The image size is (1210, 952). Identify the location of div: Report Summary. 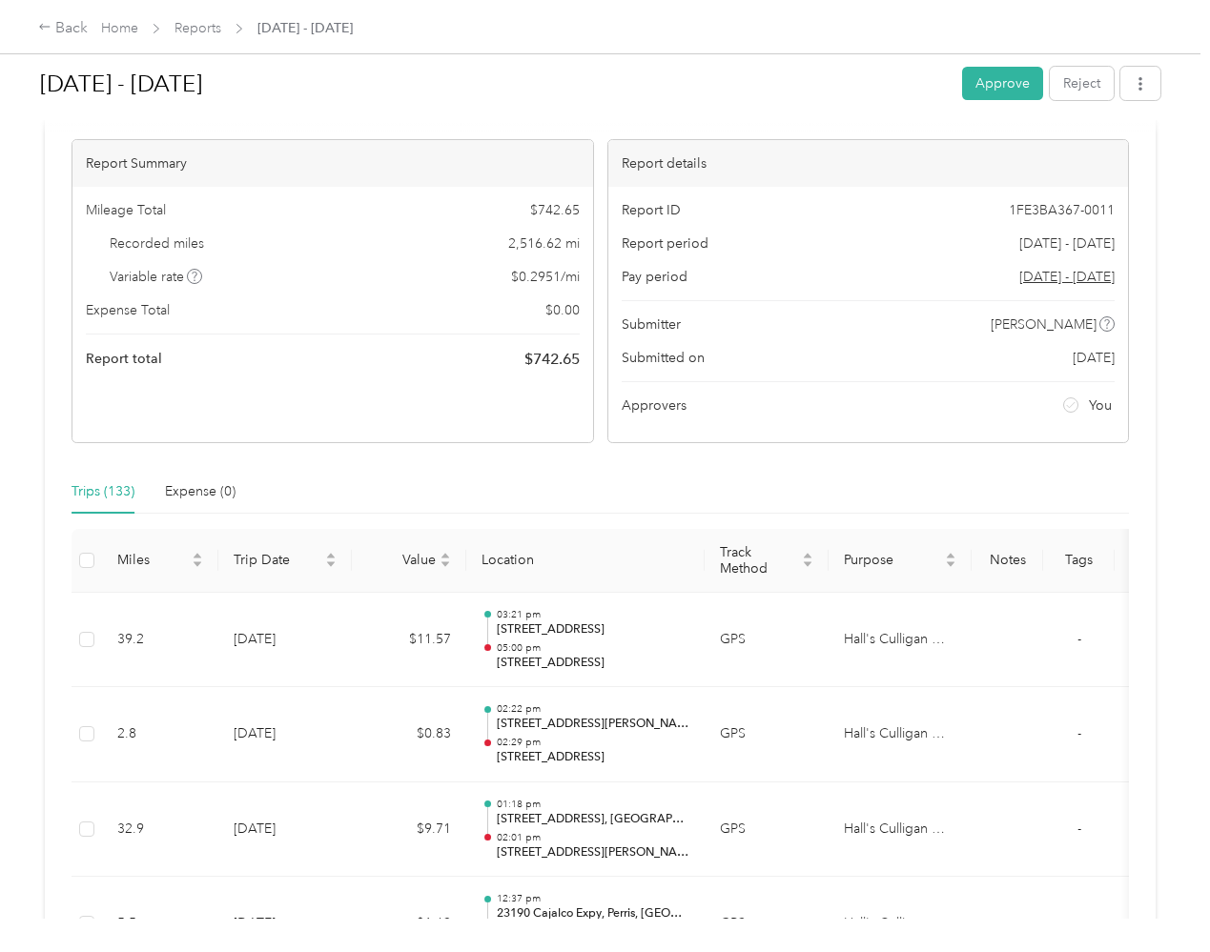
(333, 163).